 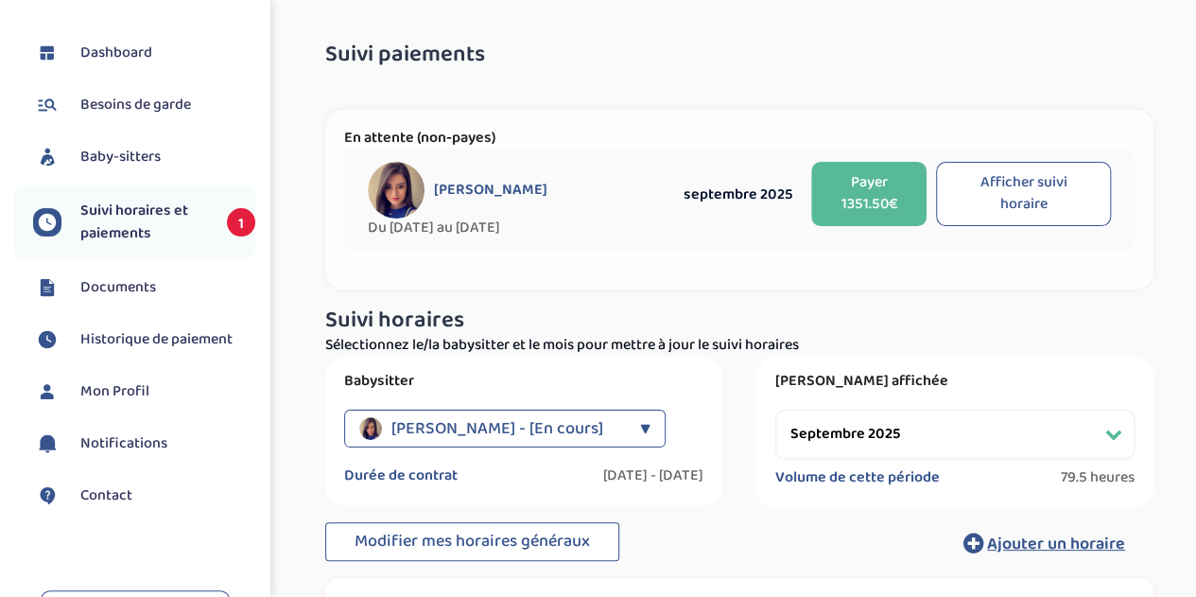 I want to click on img: documents.svg, so click(x=47, y=287).